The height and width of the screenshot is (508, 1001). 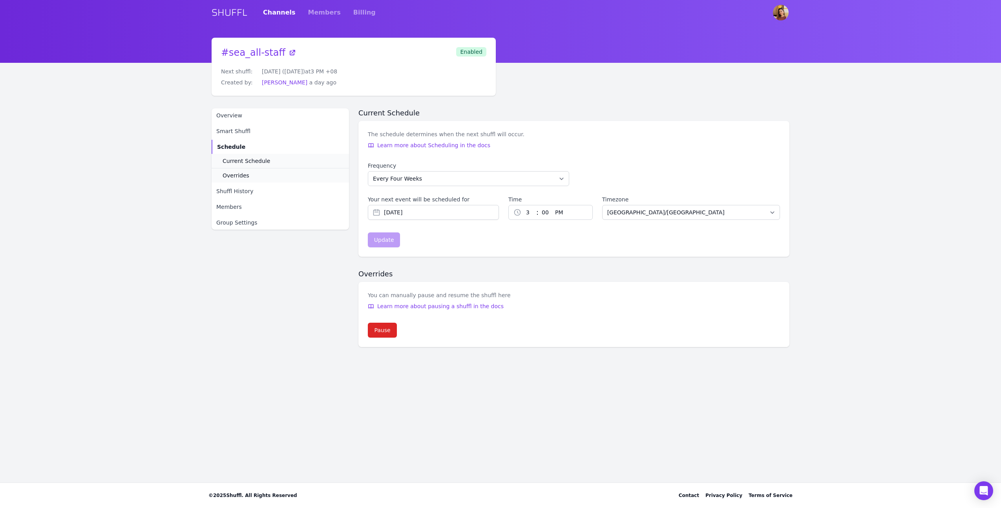 I want to click on label: Time, so click(x=550, y=199).